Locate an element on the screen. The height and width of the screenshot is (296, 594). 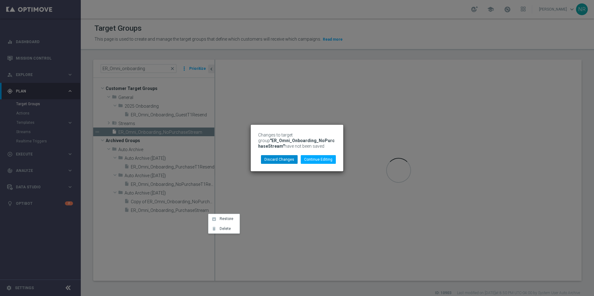
p: Changes to target group have not been saved is located at coordinates (297, 141).